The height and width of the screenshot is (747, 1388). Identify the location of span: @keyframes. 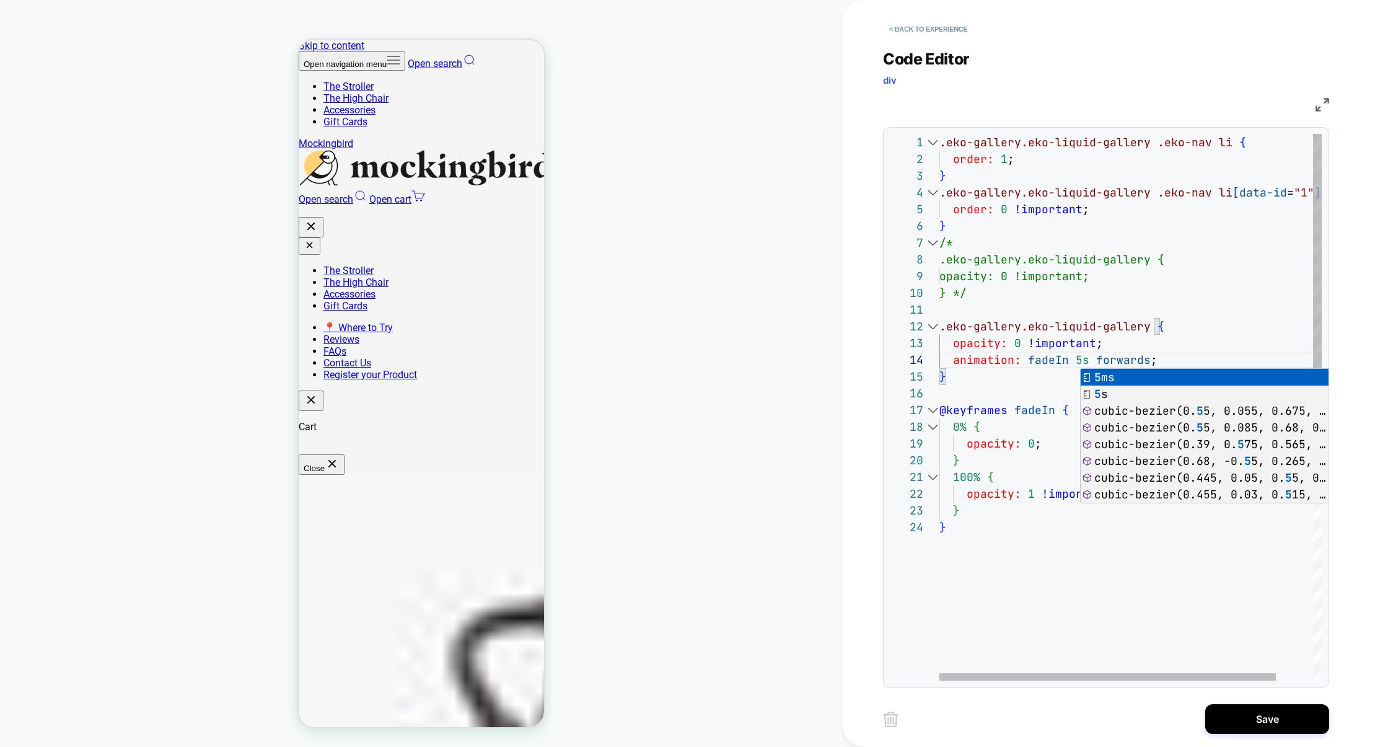
(973, 410).